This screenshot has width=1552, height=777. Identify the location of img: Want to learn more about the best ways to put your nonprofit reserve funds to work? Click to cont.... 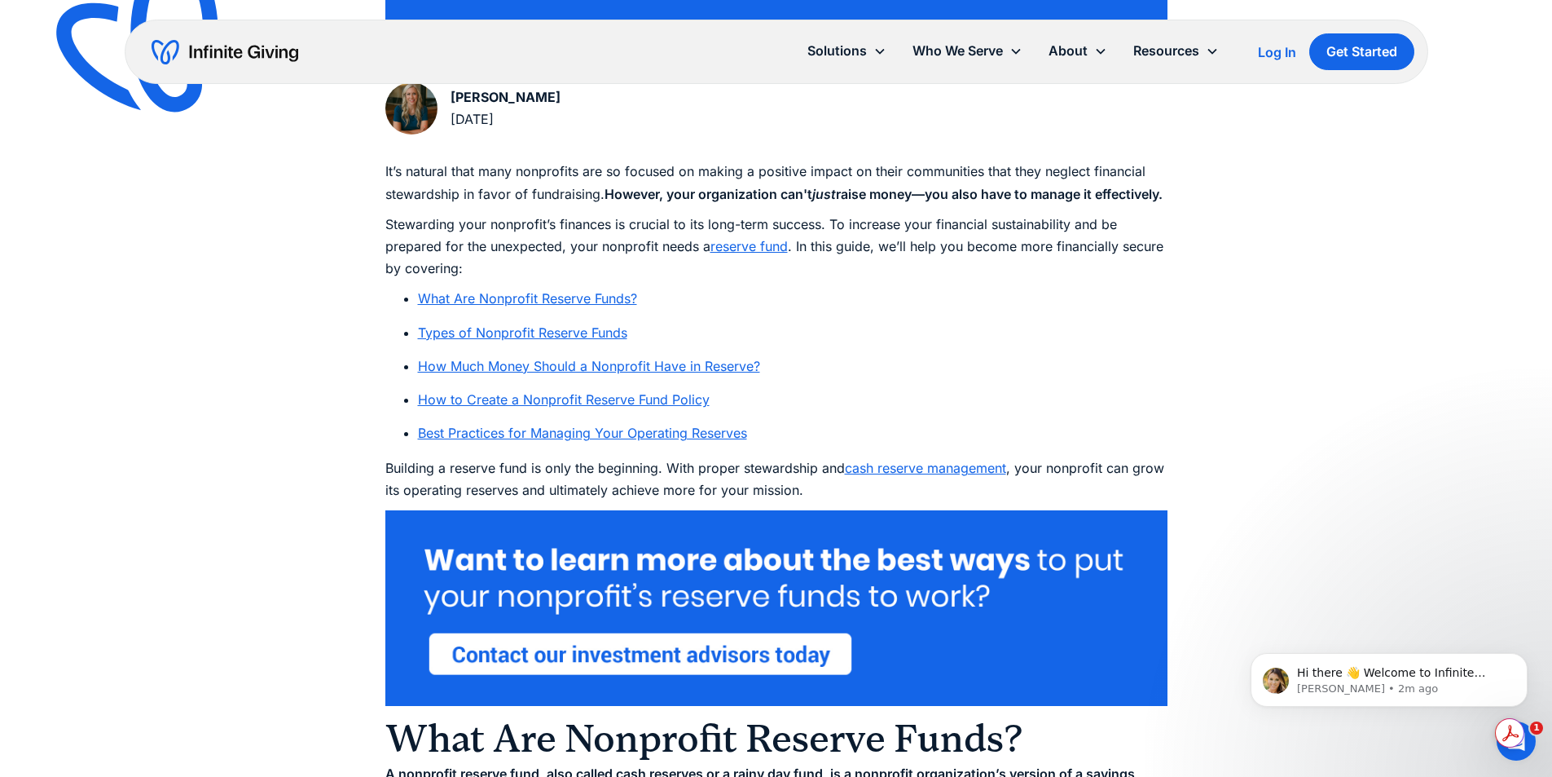
(777, 608).